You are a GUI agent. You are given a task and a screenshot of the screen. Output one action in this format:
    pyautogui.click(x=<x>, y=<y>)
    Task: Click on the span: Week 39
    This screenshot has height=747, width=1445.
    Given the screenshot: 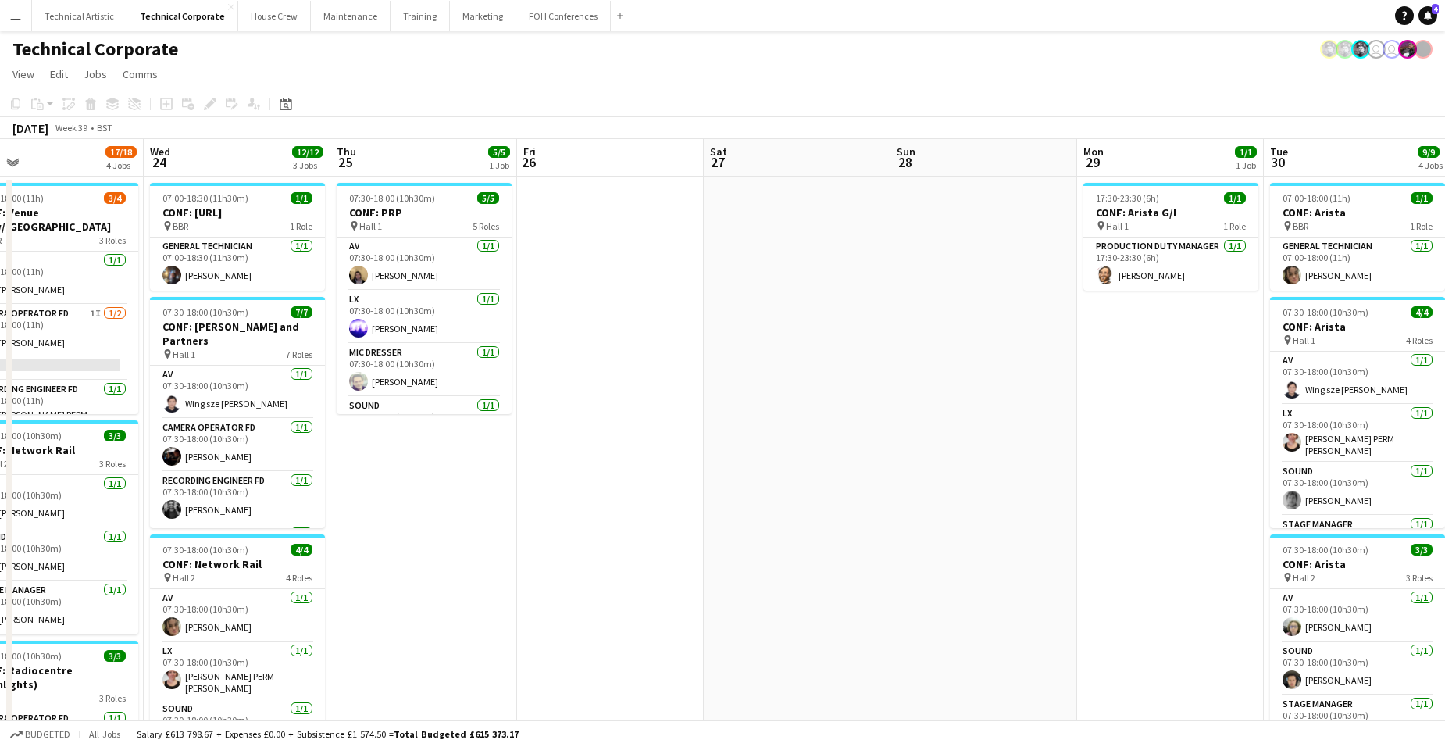 What is the action you would take?
    pyautogui.click(x=71, y=127)
    